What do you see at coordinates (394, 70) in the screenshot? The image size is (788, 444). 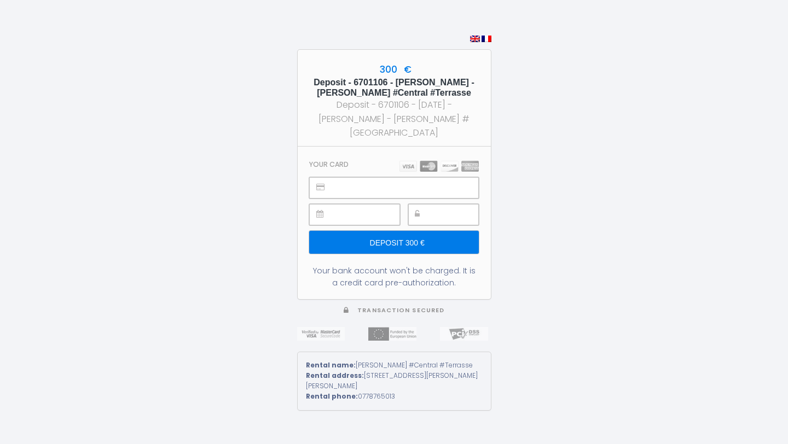 I see `span: 300 €` at bounding box center [394, 70].